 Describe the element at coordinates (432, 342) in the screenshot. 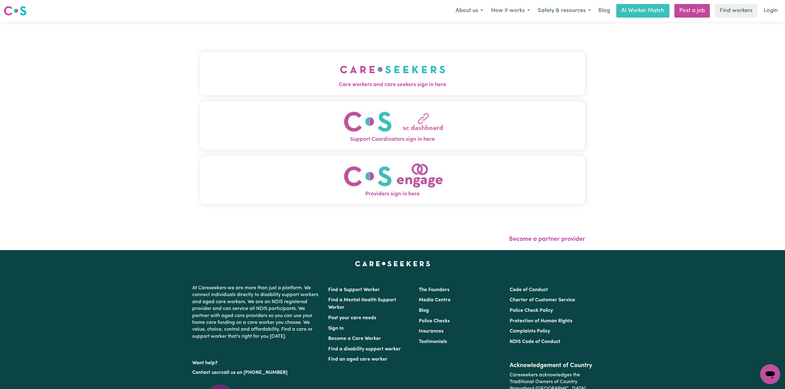

I see `a: Testimonials` at that location.